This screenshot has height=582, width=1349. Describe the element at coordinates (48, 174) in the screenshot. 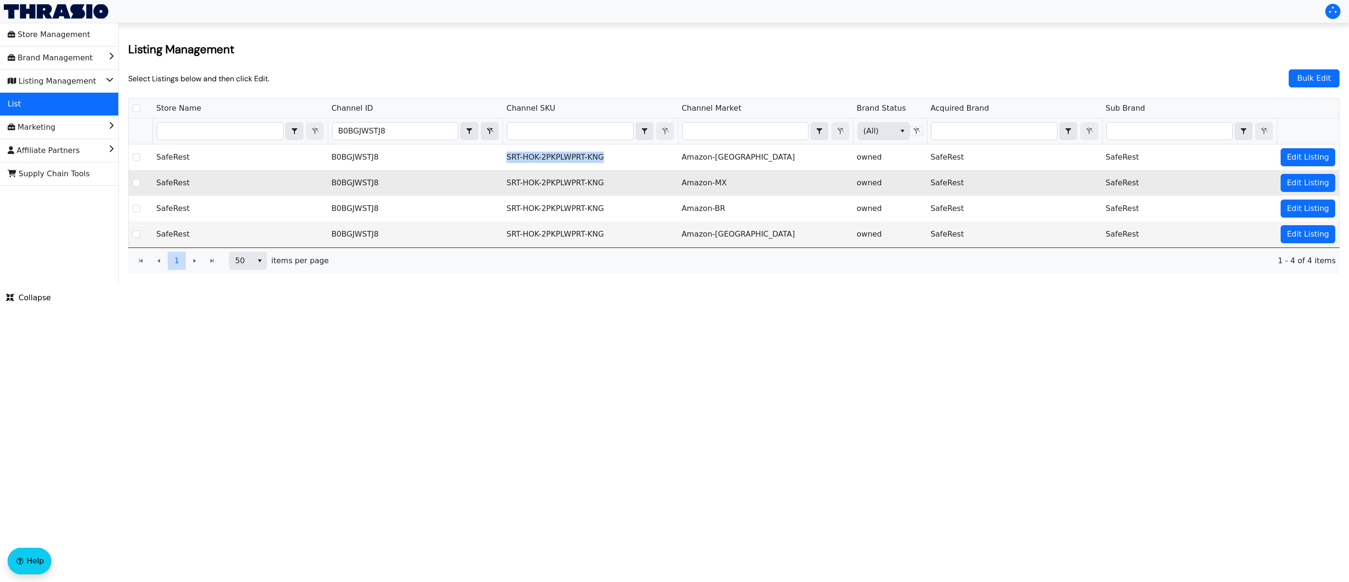

I see `span: Supply Chain Tools` at that location.